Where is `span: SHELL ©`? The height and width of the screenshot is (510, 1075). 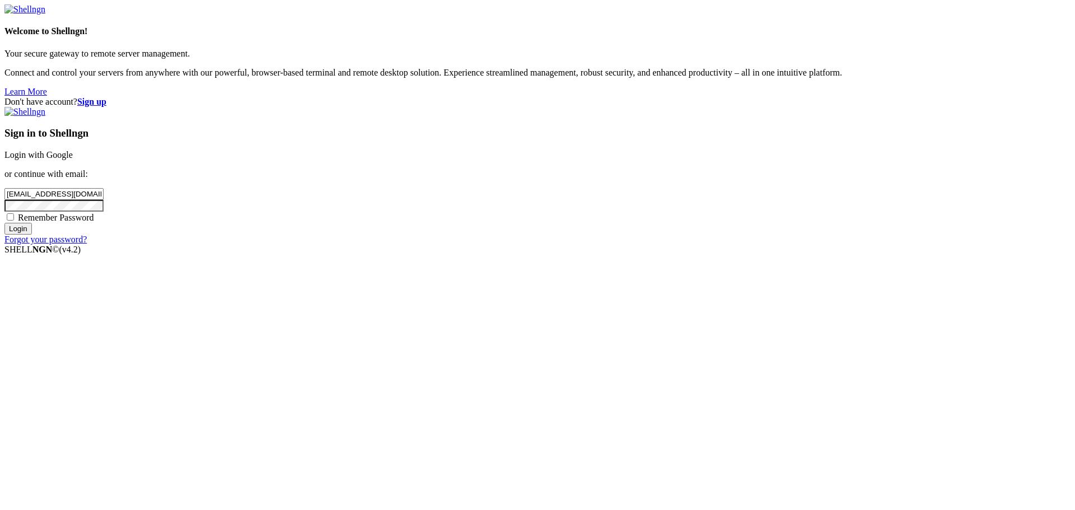
span: SHELL © is located at coordinates (43, 249).